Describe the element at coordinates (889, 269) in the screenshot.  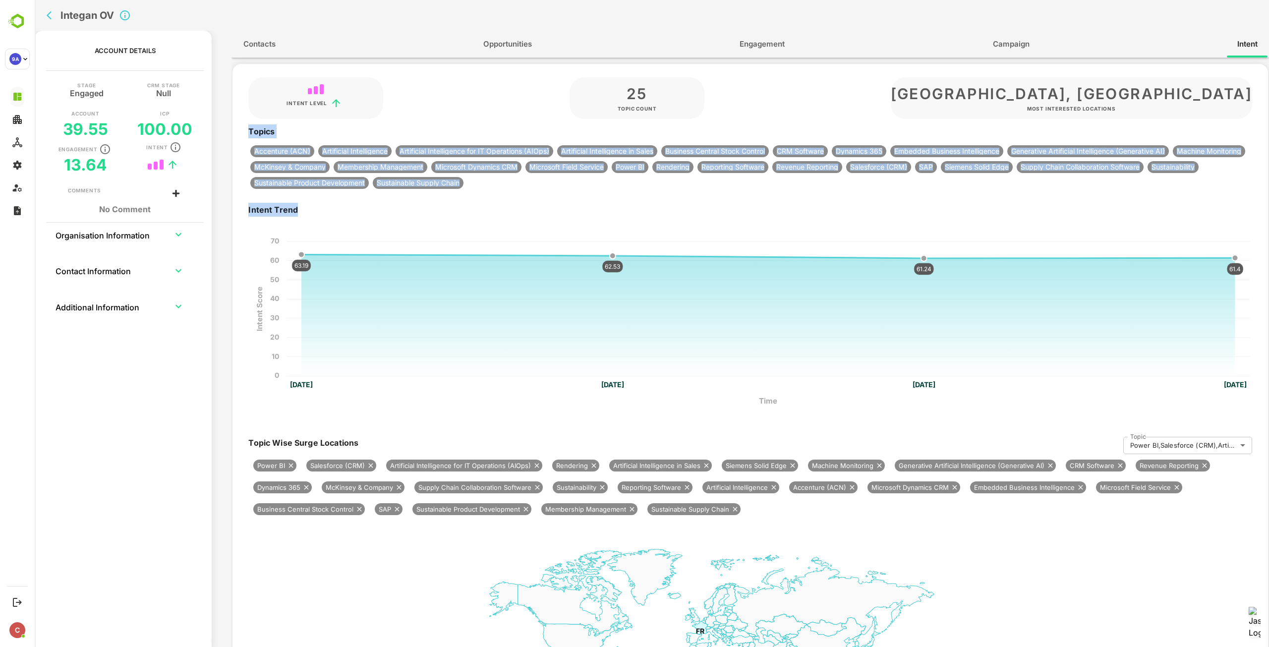
I see `text: 61.24` at that location.